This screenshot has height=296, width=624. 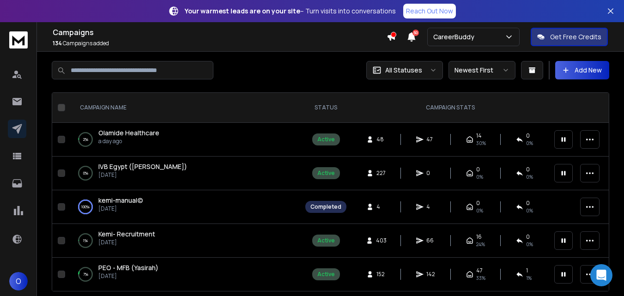 I want to click on button: Get Free Credits, so click(x=569, y=37).